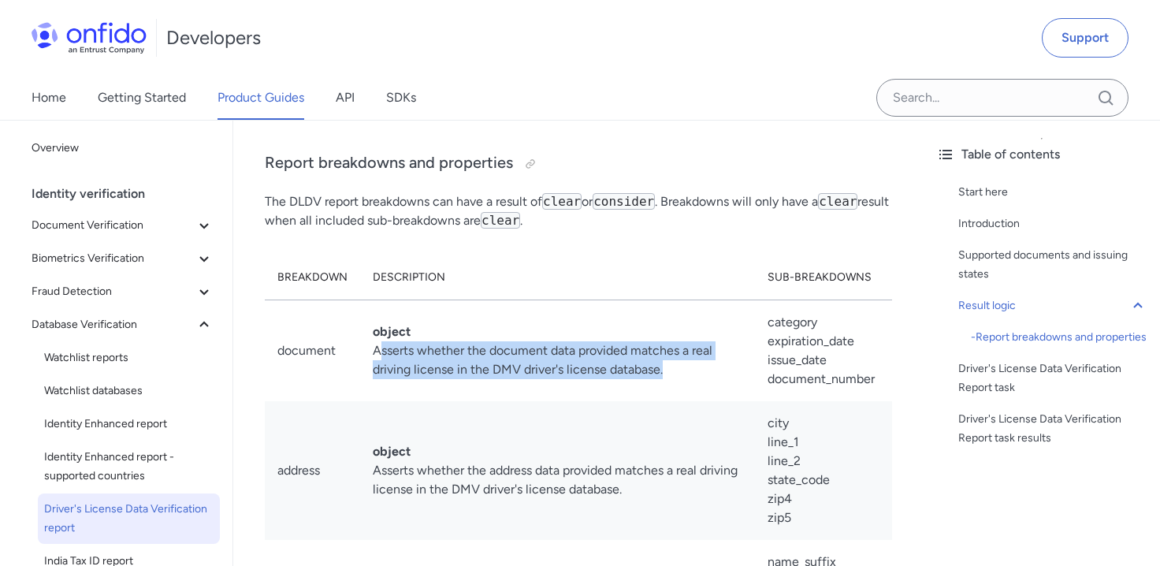 Image resolution: width=1160 pixels, height=566 pixels. What do you see at coordinates (1053, 378) in the screenshot?
I see `div: Driver's License Data Verification Report task` at bounding box center [1053, 378].